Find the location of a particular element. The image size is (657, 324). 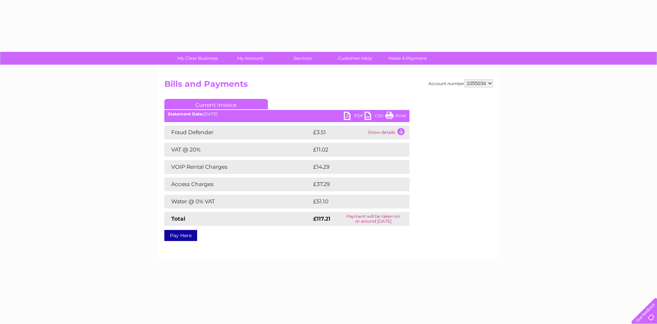

h2: Bills and Payments is located at coordinates (329, 86).